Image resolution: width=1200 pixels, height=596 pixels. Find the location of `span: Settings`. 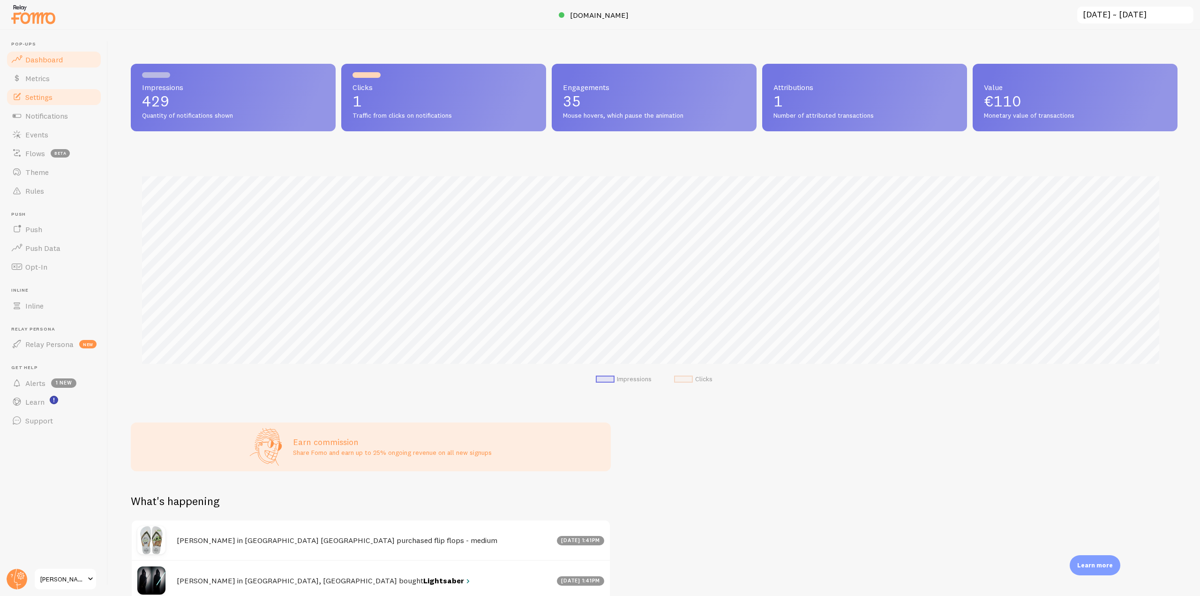

span: Settings is located at coordinates (39, 97).